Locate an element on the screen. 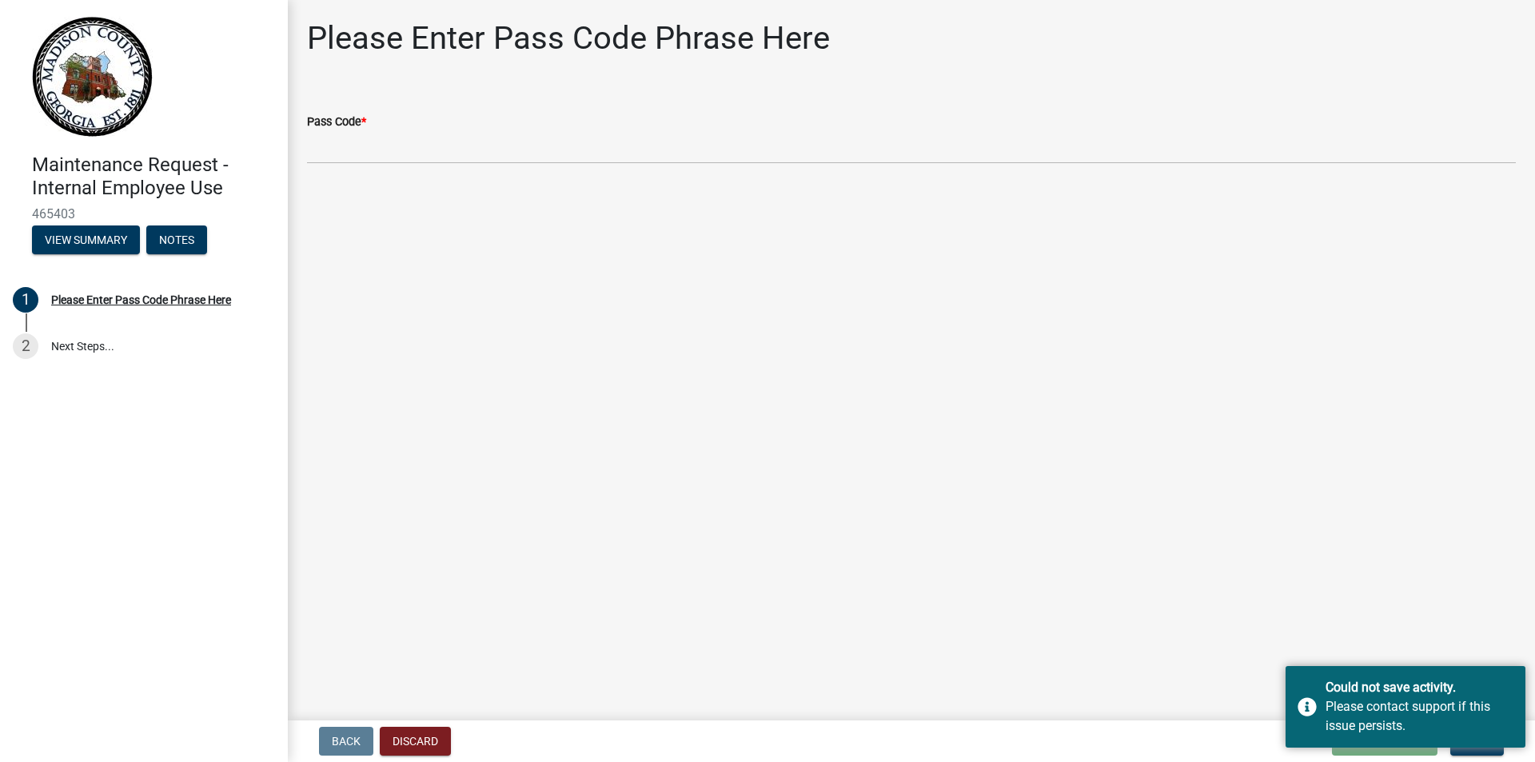 Image resolution: width=1535 pixels, height=762 pixels. h1: Please Enter Pass Code Phrase Here is located at coordinates (568, 38).